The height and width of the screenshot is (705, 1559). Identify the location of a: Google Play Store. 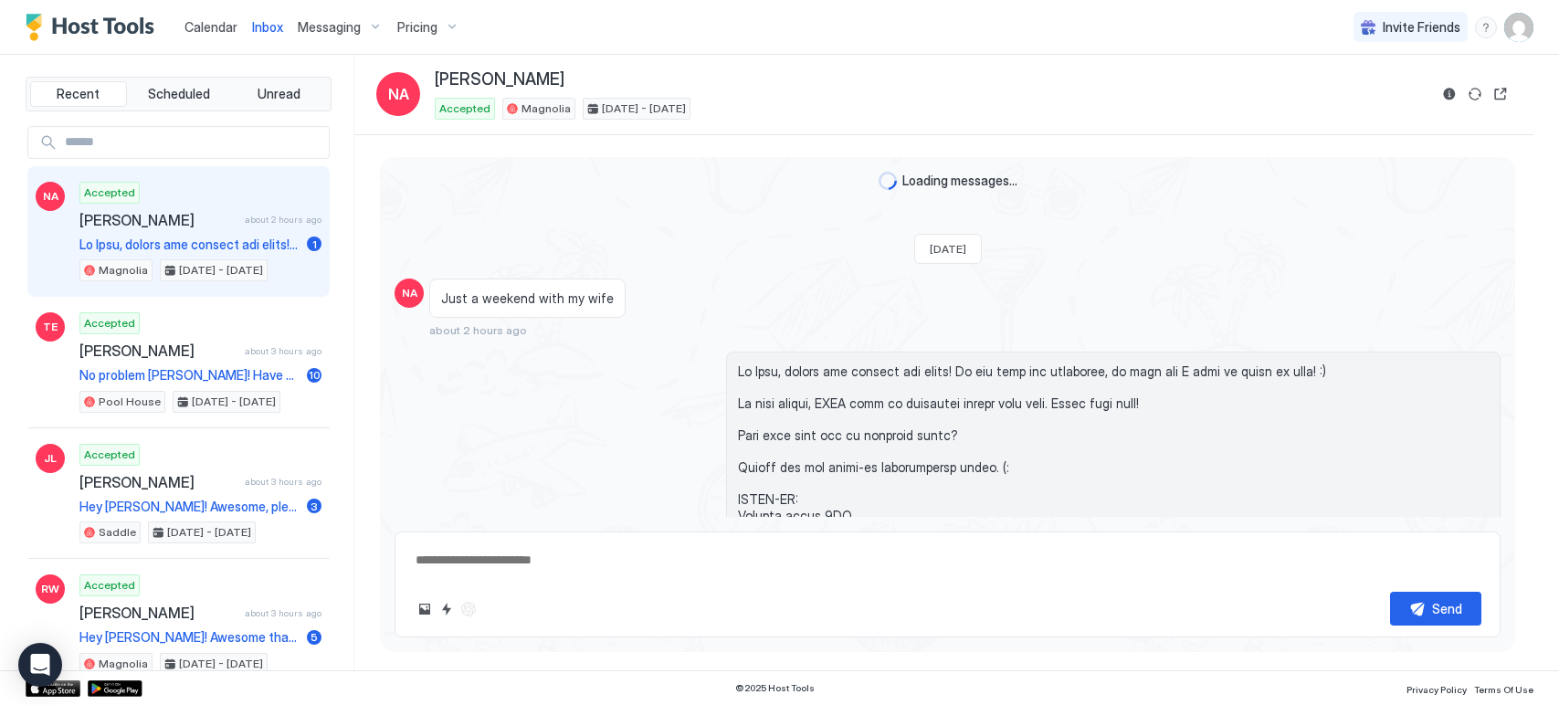
(115, 688).